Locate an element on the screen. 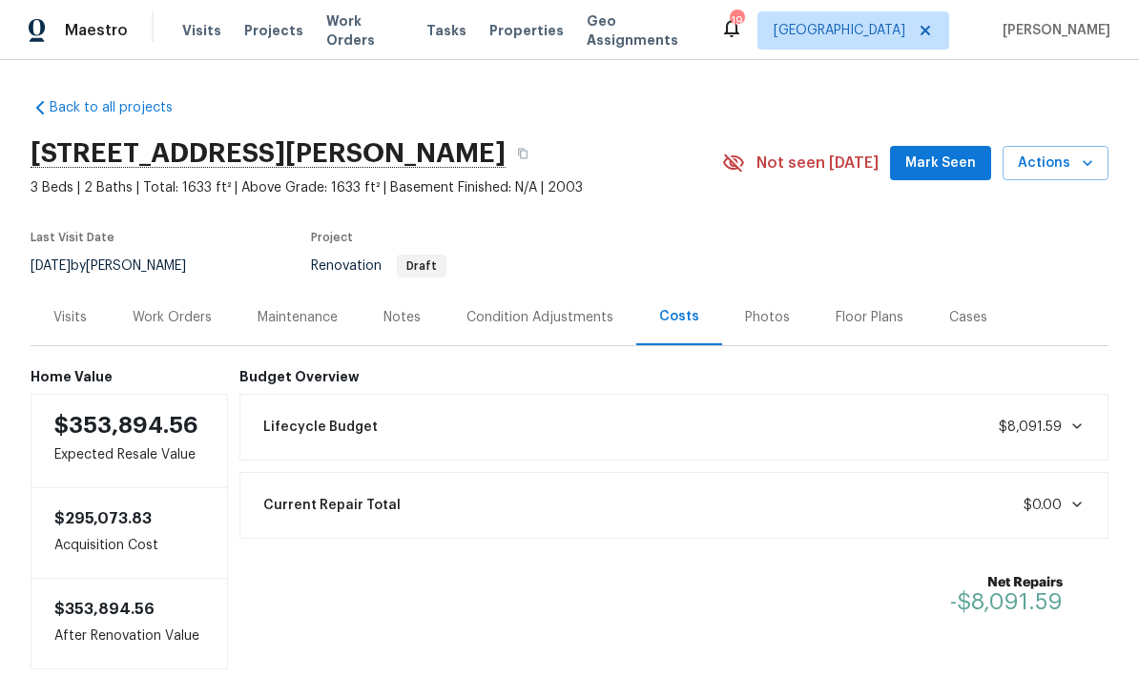 Image resolution: width=1139 pixels, height=677 pixels. div: Condition Adjustments is located at coordinates (540, 318).